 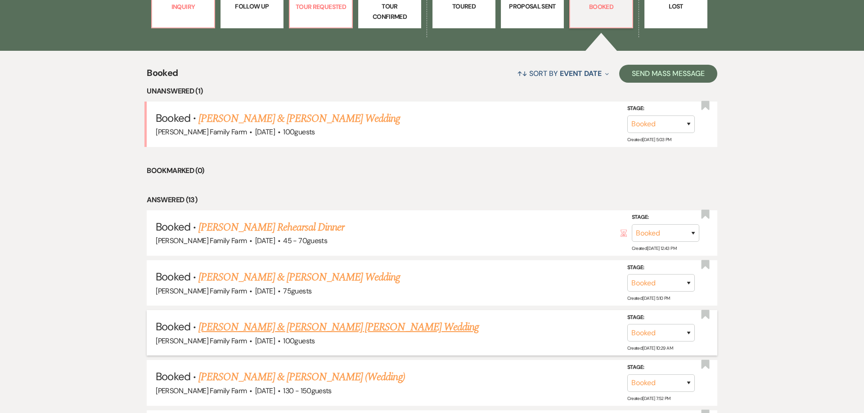 What do you see at coordinates (464, 6) in the screenshot?
I see `p: Toured` at bounding box center [464, 6].